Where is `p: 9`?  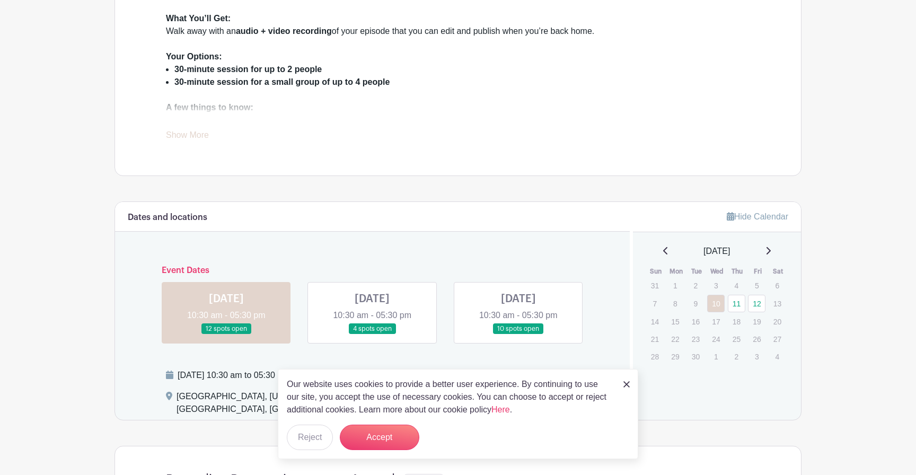
p: 9 is located at coordinates (696, 303).